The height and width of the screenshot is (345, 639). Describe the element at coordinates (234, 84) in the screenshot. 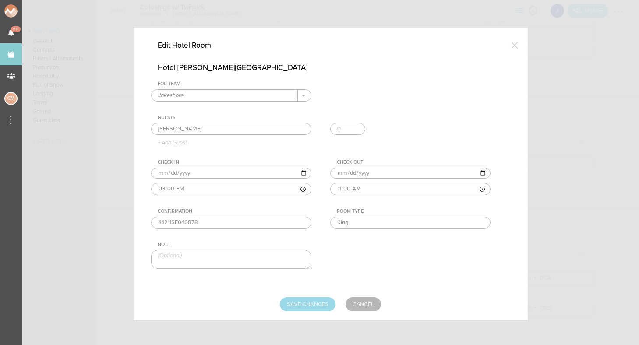

I see `div: For Team` at that location.